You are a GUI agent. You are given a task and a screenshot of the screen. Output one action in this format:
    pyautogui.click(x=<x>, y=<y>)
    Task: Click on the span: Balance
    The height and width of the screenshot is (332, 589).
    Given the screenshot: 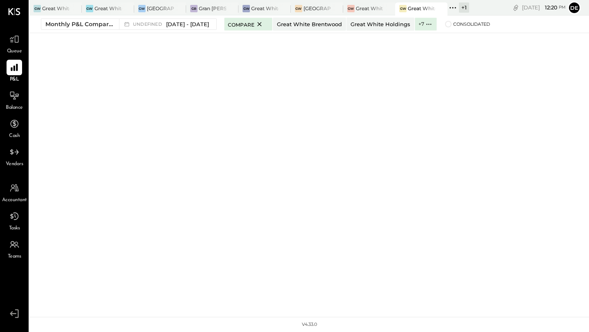 What is the action you would take?
    pyautogui.click(x=14, y=108)
    